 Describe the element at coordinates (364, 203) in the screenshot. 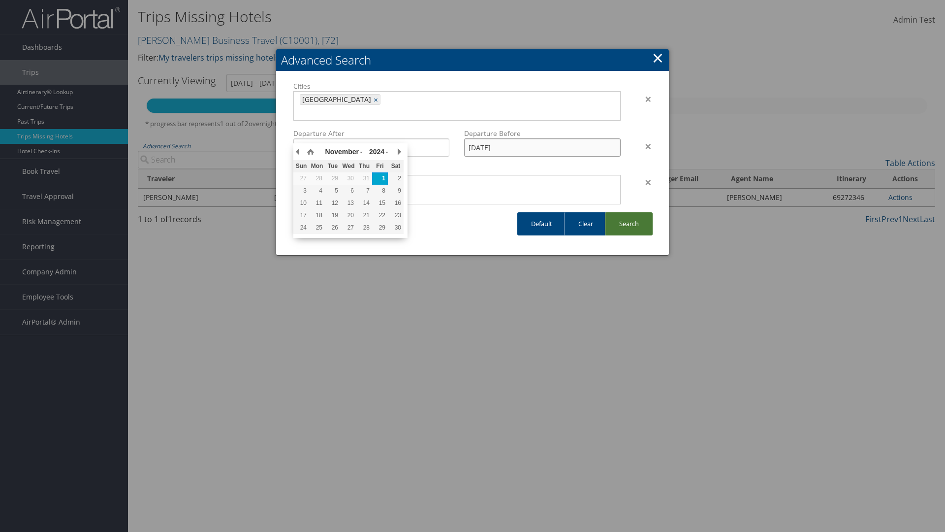

I see `div: 14` at that location.